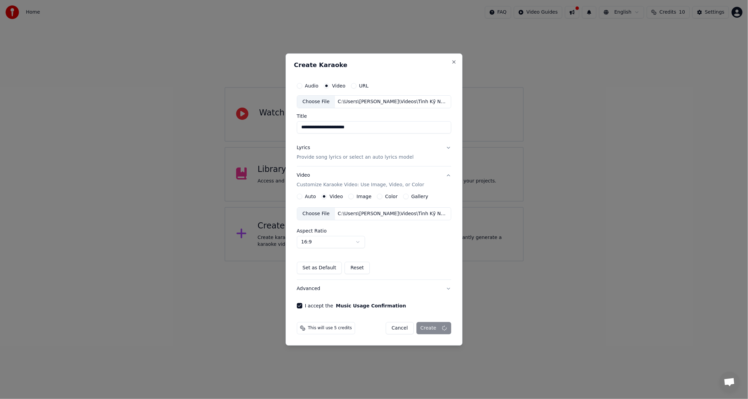 The height and width of the screenshot is (399, 748). Describe the element at coordinates (374, 237) in the screenshot. I see `div: VideoCustomize Karaoke Video: Use Image, Video, or Color` at that location.